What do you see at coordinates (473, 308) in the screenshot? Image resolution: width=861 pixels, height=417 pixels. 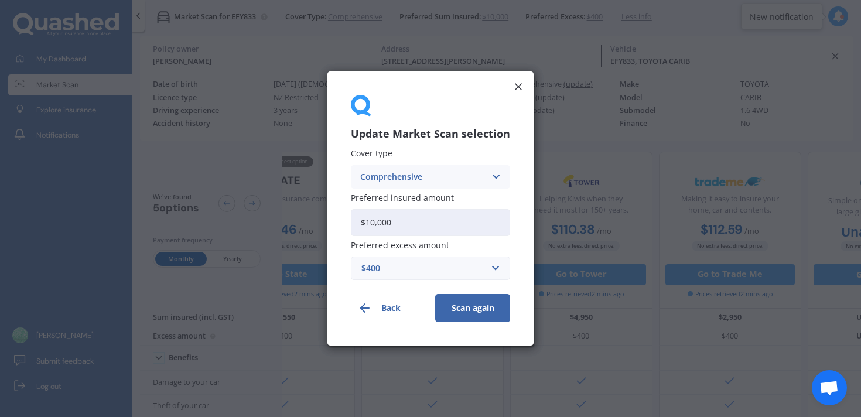 I see `button: Scan again` at bounding box center [473, 308].